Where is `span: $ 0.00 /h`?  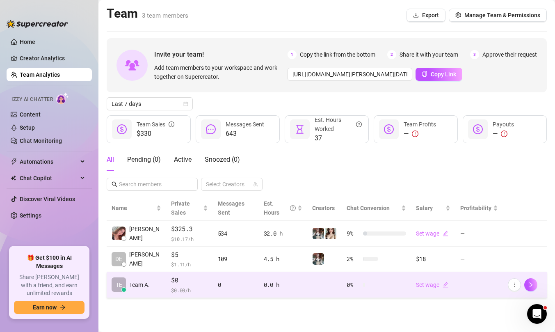 span: $ 0.00 /h is located at coordinates (189, 290).